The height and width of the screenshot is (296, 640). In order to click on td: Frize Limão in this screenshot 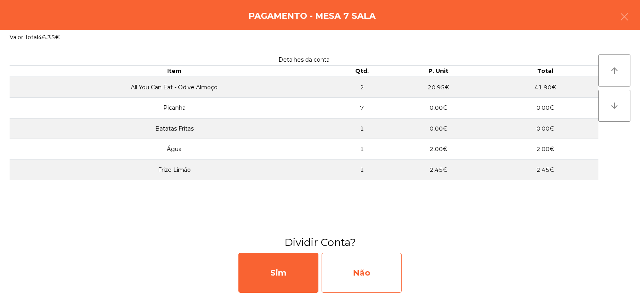, I will do `click(174, 170)`.